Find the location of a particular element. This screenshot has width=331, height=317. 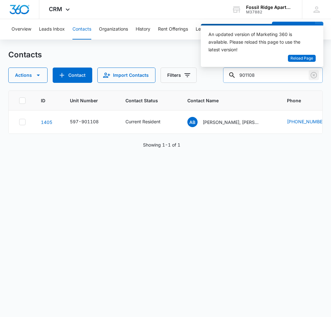

span: Phone is located at coordinates (308, 100).